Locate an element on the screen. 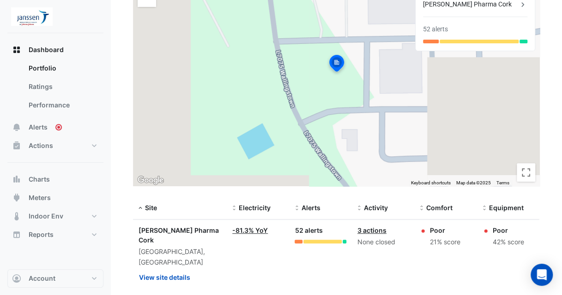 This screenshot has width=562, height=295. span: Reports is located at coordinates (41, 235).